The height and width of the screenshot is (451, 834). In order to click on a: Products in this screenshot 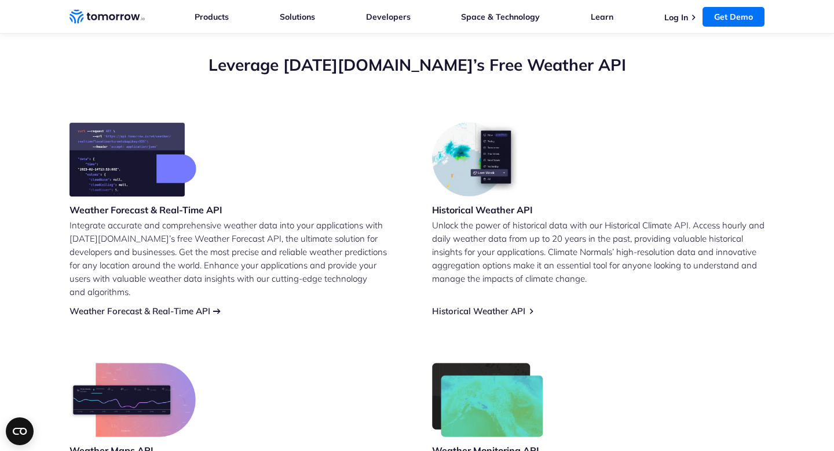, I will do `click(211, 17)`.